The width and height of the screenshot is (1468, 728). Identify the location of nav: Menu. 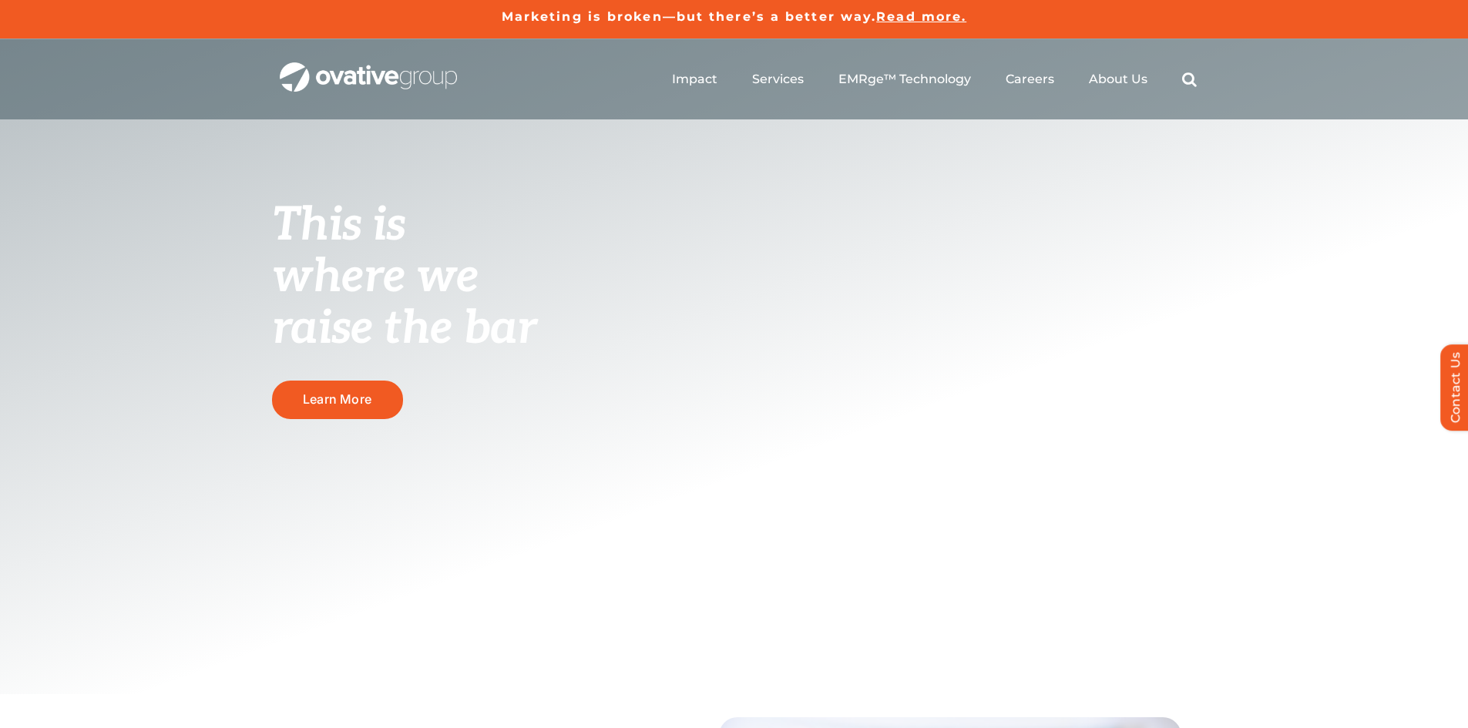
(934, 79).